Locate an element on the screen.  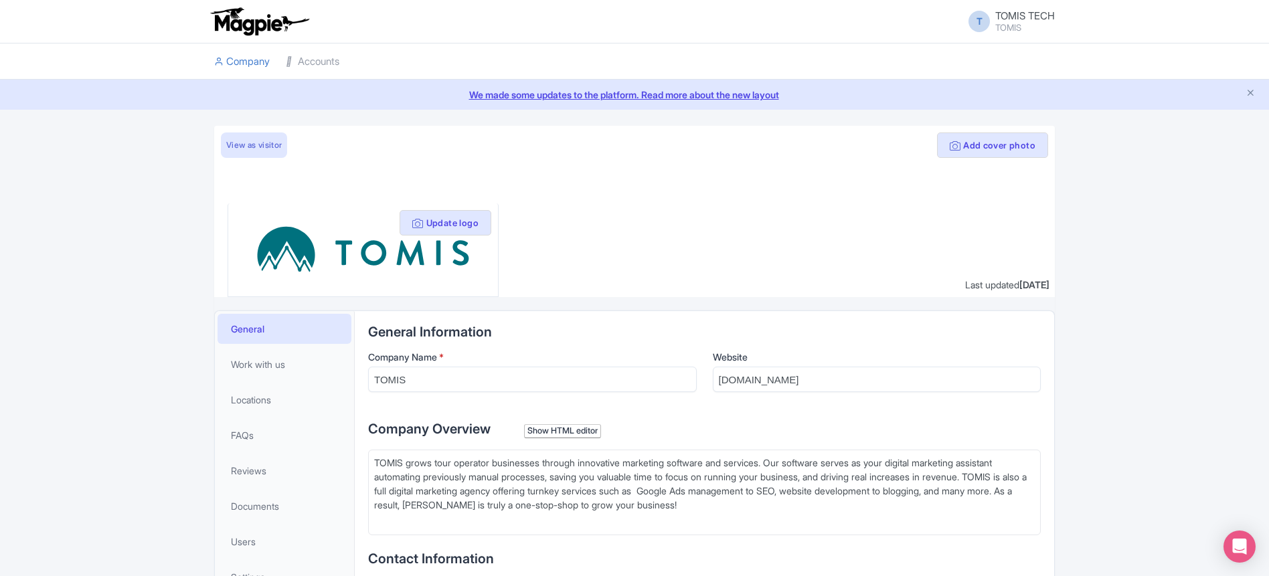
span: T is located at coordinates (979, 21).